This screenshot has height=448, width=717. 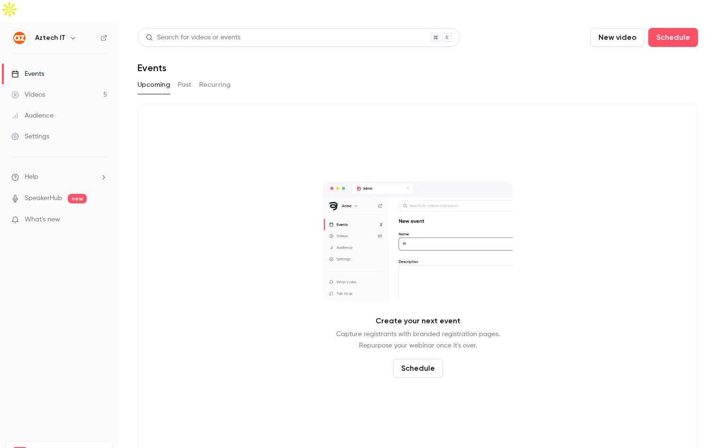 What do you see at coordinates (193, 37) in the screenshot?
I see `div: Search for videos or events` at bounding box center [193, 37].